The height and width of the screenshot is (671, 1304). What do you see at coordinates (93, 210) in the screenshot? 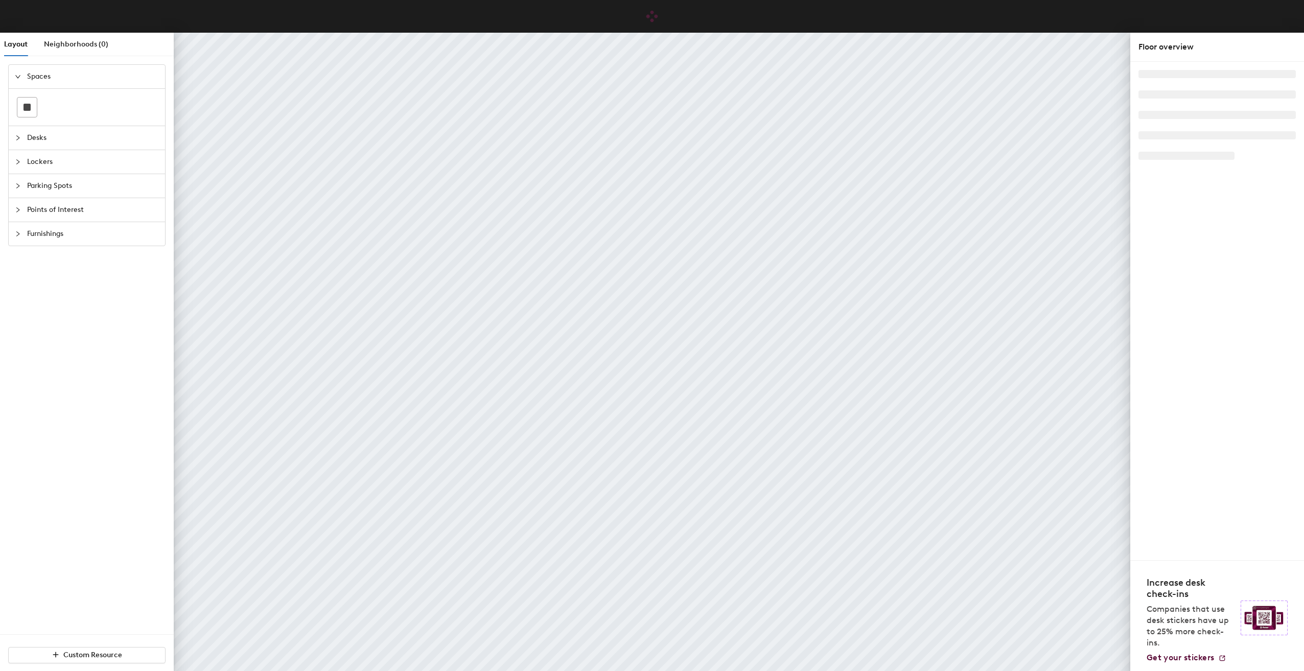
I see `span: Points of Interest` at bounding box center [93, 210].